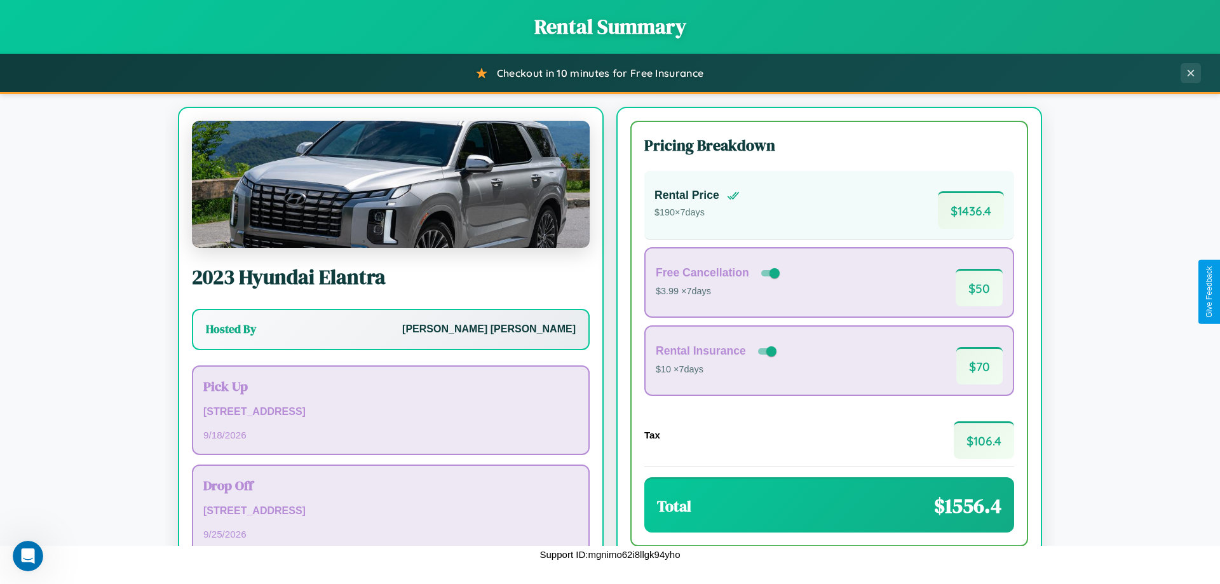 The image size is (1220, 584). I want to click on h4: Rental Price, so click(687, 195).